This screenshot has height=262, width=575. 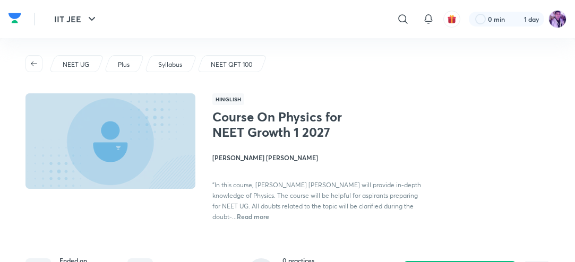 What do you see at coordinates (232, 65) in the screenshot?
I see `p: NEET QFT 100` at bounding box center [232, 65].